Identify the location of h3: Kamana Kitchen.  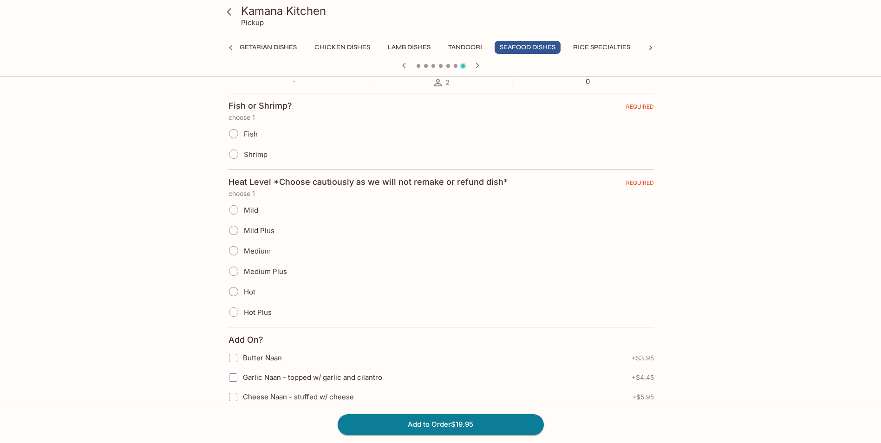
(449, 11).